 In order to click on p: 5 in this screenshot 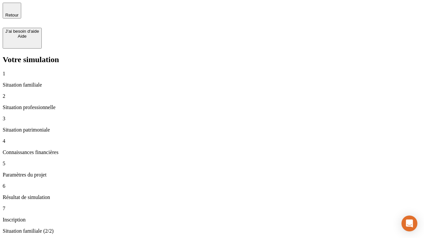, I will do `click(212, 164)`.